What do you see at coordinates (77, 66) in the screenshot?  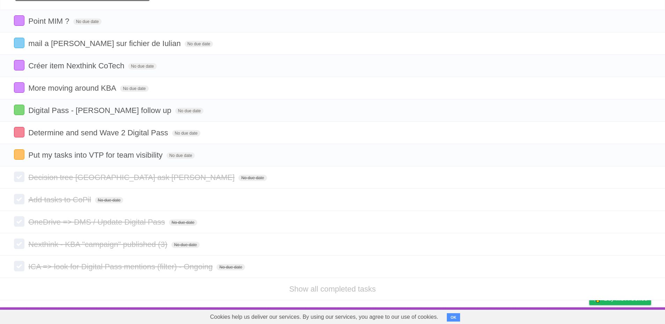 I see `span: Créer item Nexthink CoTech` at bounding box center [77, 66].